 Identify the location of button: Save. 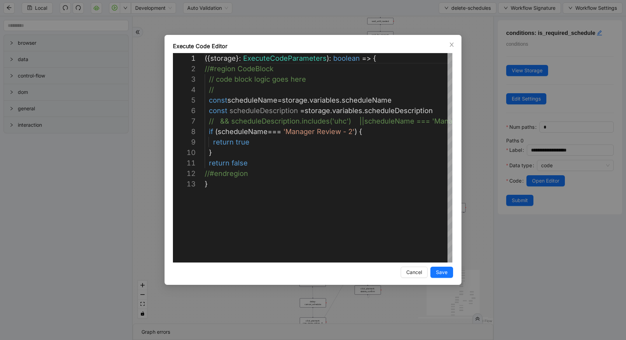
(441, 272).